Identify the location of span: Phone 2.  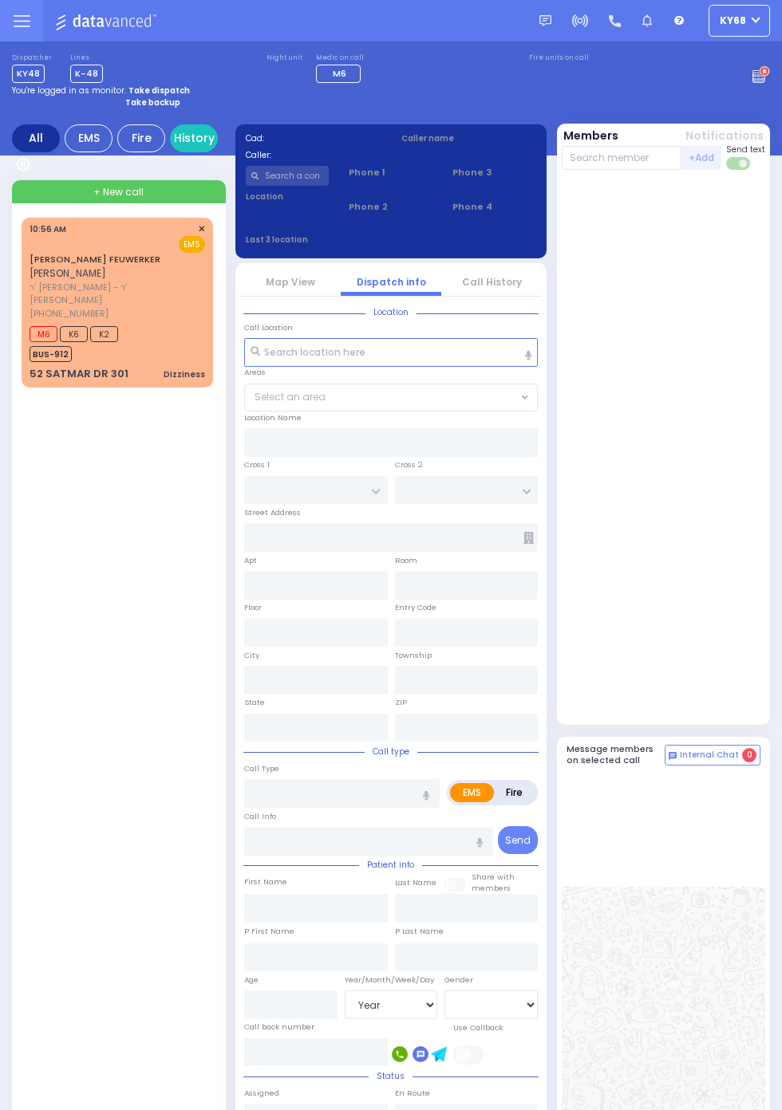
(390, 207).